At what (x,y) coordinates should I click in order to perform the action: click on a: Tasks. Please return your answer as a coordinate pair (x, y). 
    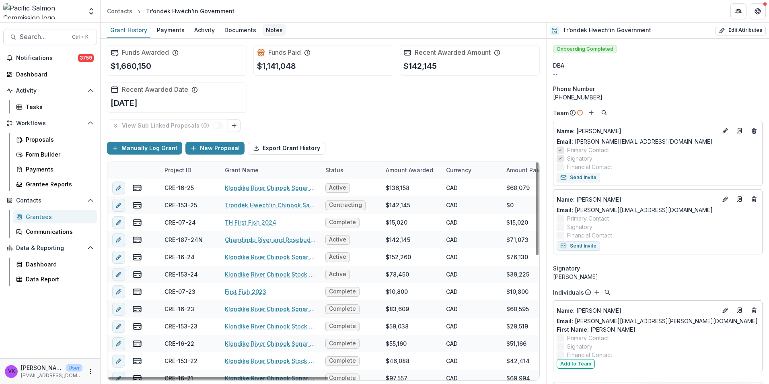
    Looking at the image, I should click on (55, 107).